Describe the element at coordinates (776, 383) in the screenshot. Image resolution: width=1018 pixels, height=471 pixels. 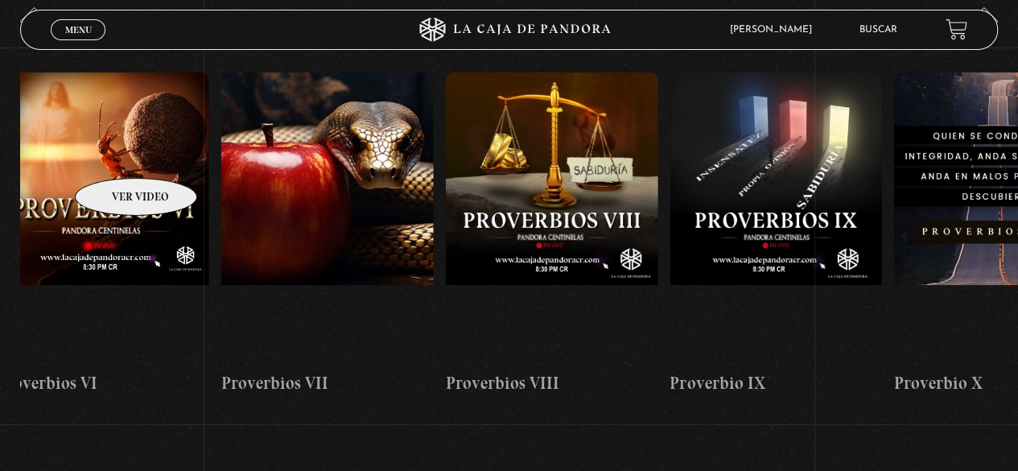
I see `h4: Proverbio IX` at that location.